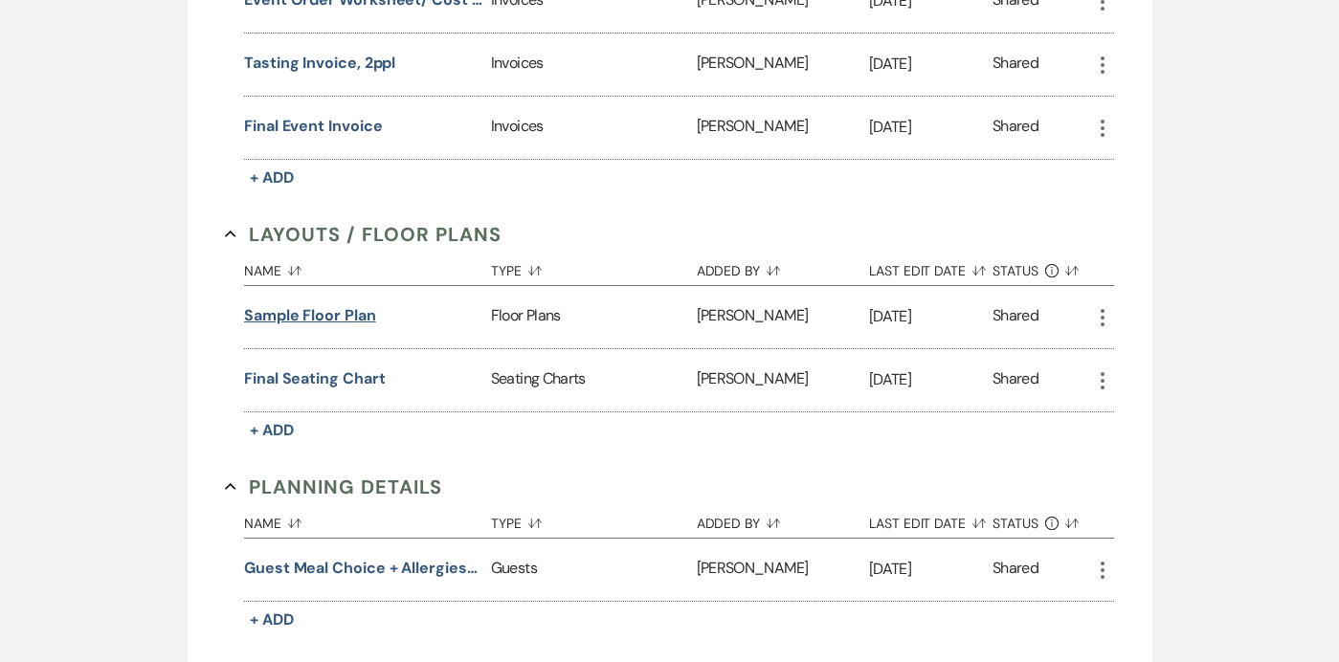  What do you see at coordinates (313, 126) in the screenshot?
I see `button: Final Event Invoice` at bounding box center [313, 126].